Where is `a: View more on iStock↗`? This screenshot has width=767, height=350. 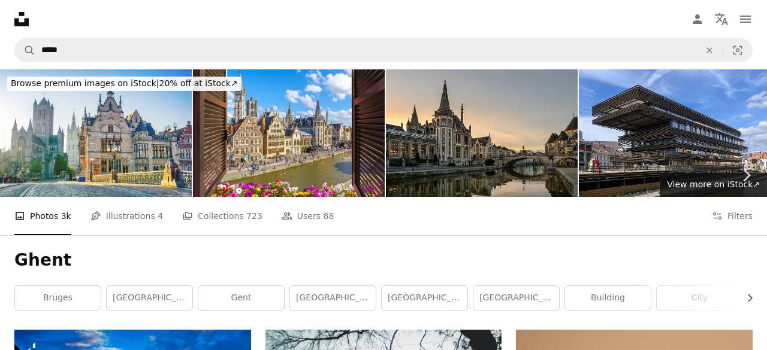
a: View more on iStock↗ is located at coordinates (713, 185).